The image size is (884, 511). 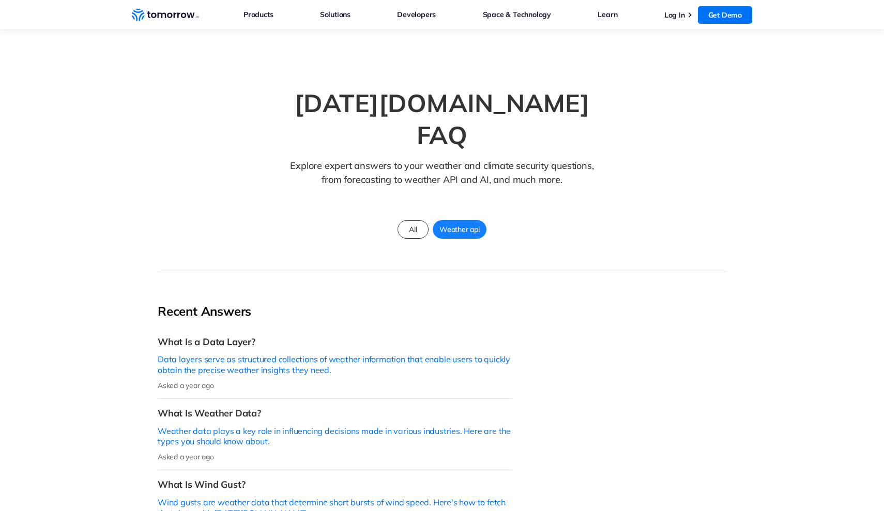 I want to click on div: All, so click(x=413, y=230).